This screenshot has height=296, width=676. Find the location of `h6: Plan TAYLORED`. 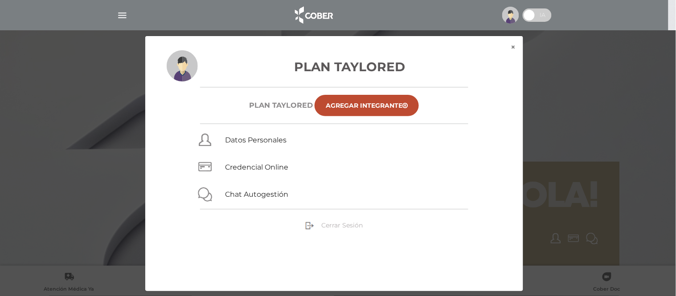

h6: Plan TAYLORED is located at coordinates (281, 105).